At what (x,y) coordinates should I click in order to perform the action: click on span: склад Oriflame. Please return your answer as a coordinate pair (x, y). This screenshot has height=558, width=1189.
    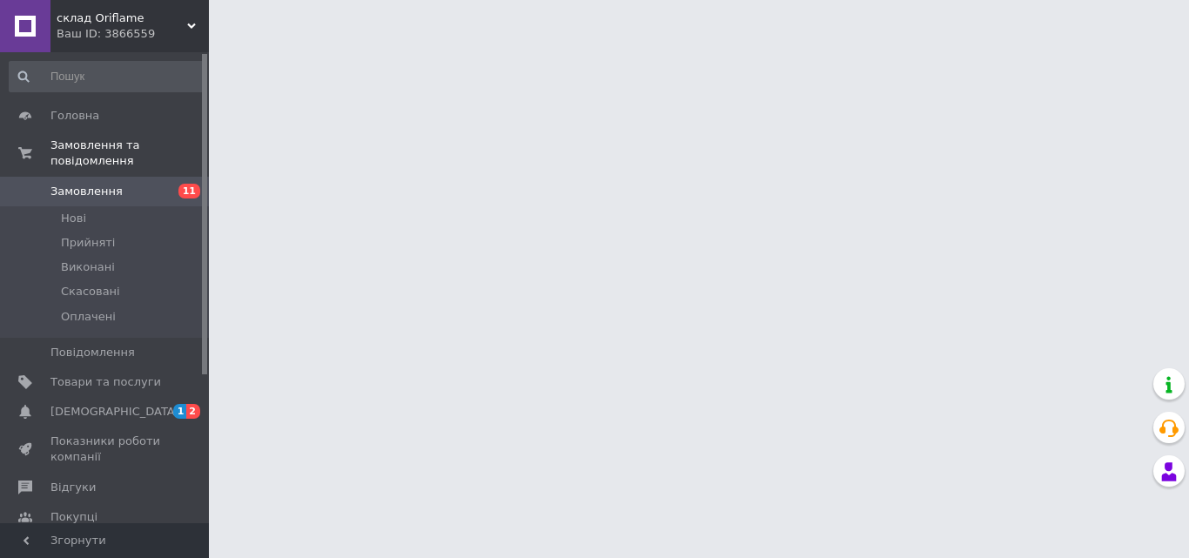
    Looking at the image, I should click on (122, 18).